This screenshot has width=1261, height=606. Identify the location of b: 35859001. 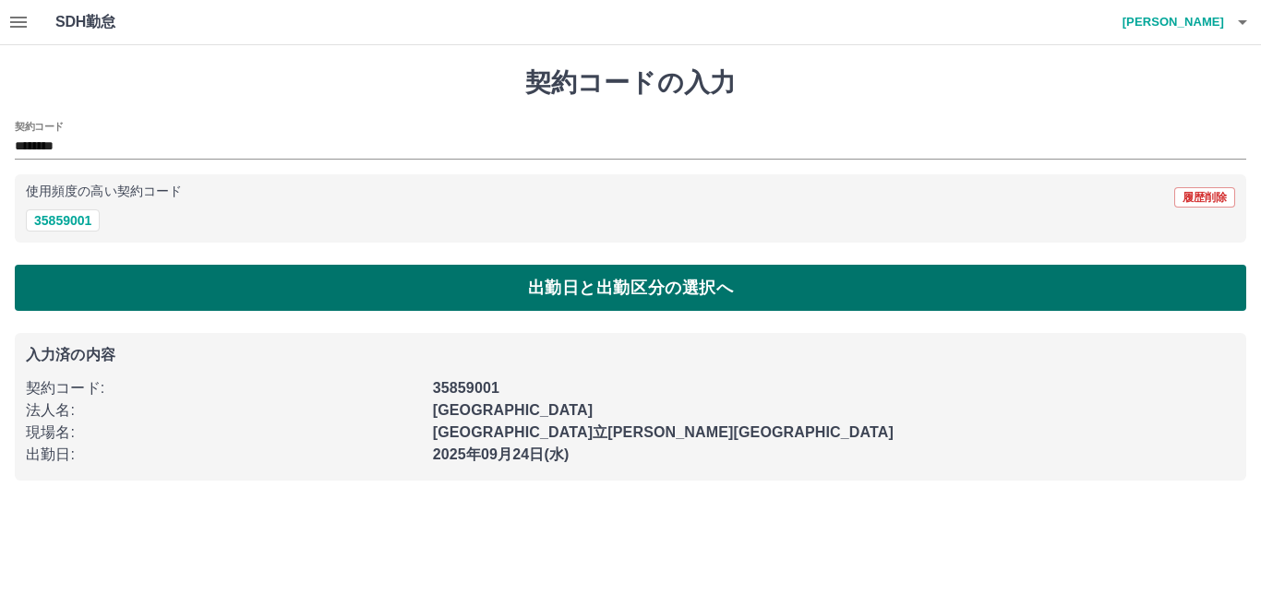
(466, 388).